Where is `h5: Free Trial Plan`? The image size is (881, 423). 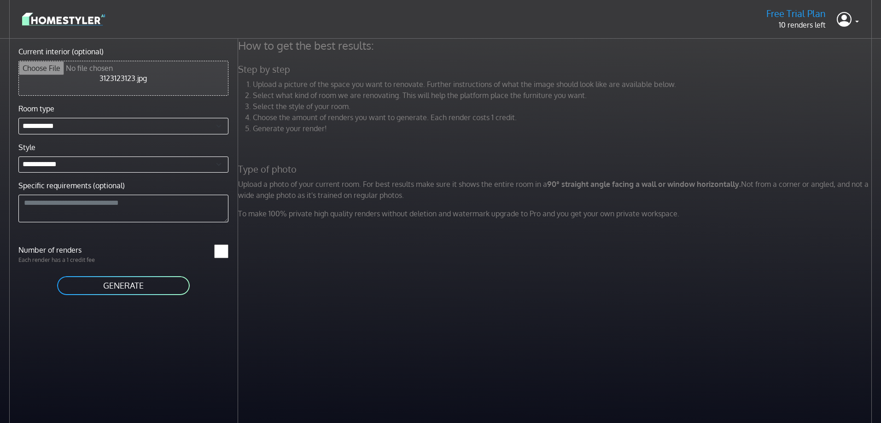
h5: Free Trial Plan is located at coordinates (795, 13).